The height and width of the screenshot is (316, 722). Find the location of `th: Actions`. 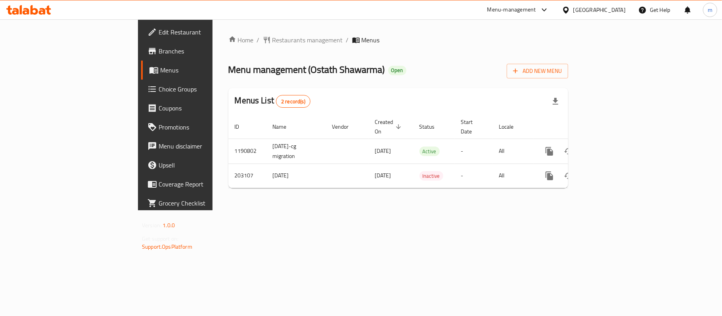

th: Actions is located at coordinates (578, 127).